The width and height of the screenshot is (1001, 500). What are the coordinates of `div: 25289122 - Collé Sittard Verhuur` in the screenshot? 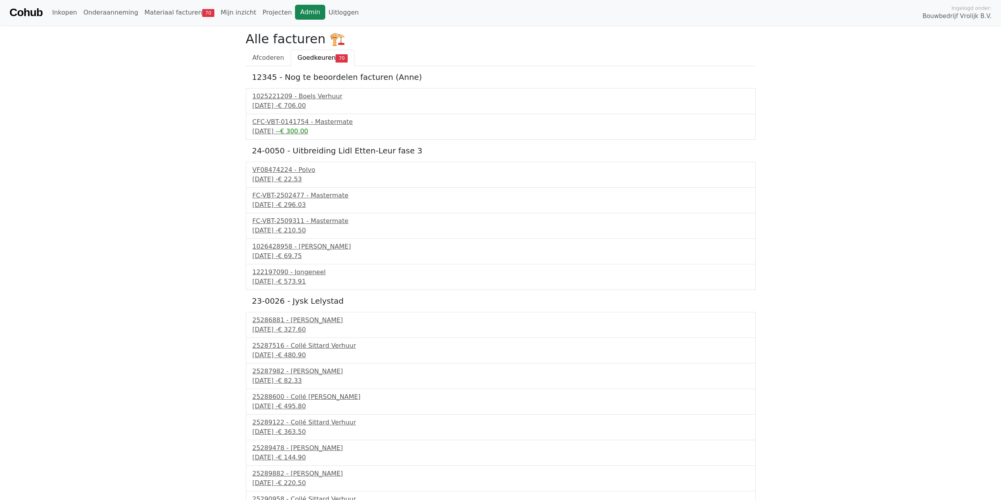 It's located at (501, 422).